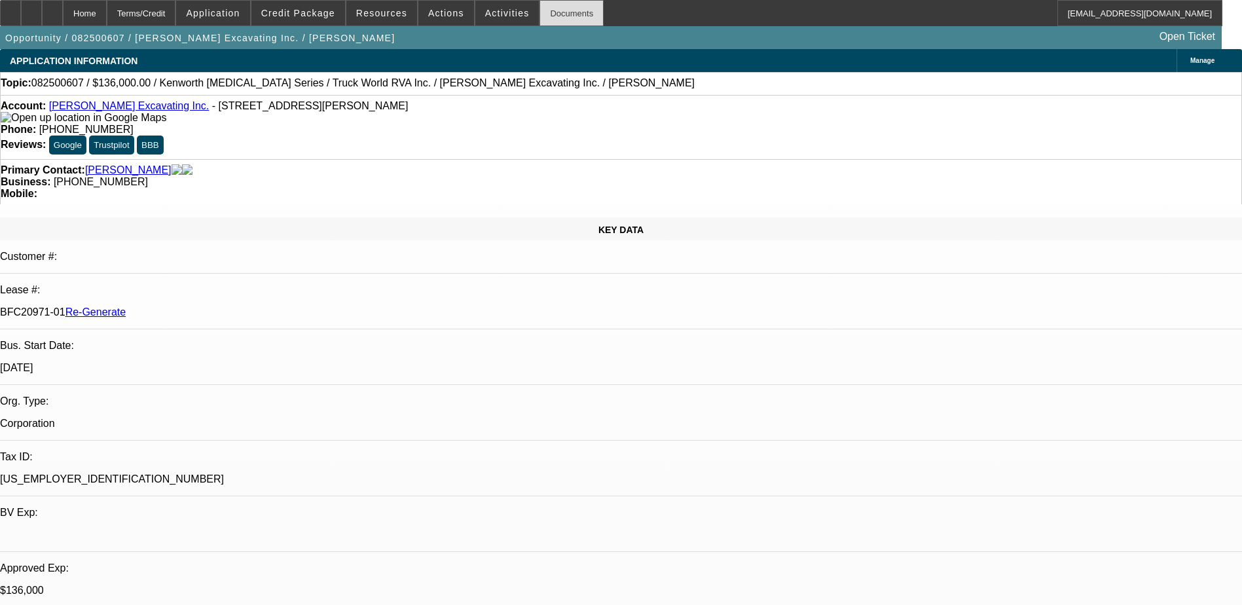 Image resolution: width=1242 pixels, height=605 pixels. What do you see at coordinates (446, 13) in the screenshot?
I see `button: Actions` at bounding box center [446, 13].